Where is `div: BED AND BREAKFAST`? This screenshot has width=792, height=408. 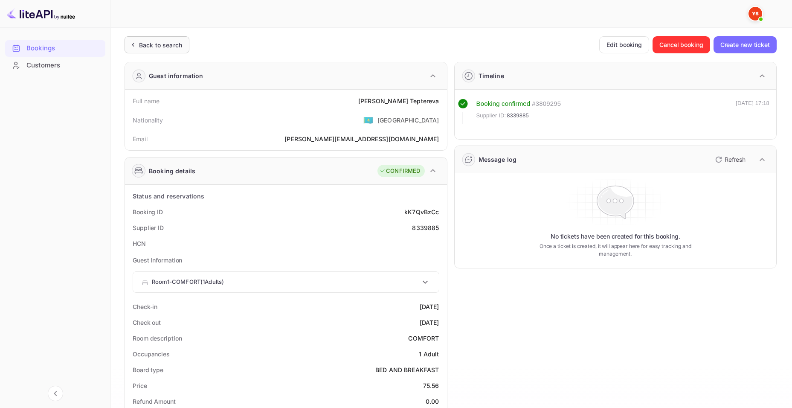 div: BED AND BREAKFAST is located at coordinates (407, 369).